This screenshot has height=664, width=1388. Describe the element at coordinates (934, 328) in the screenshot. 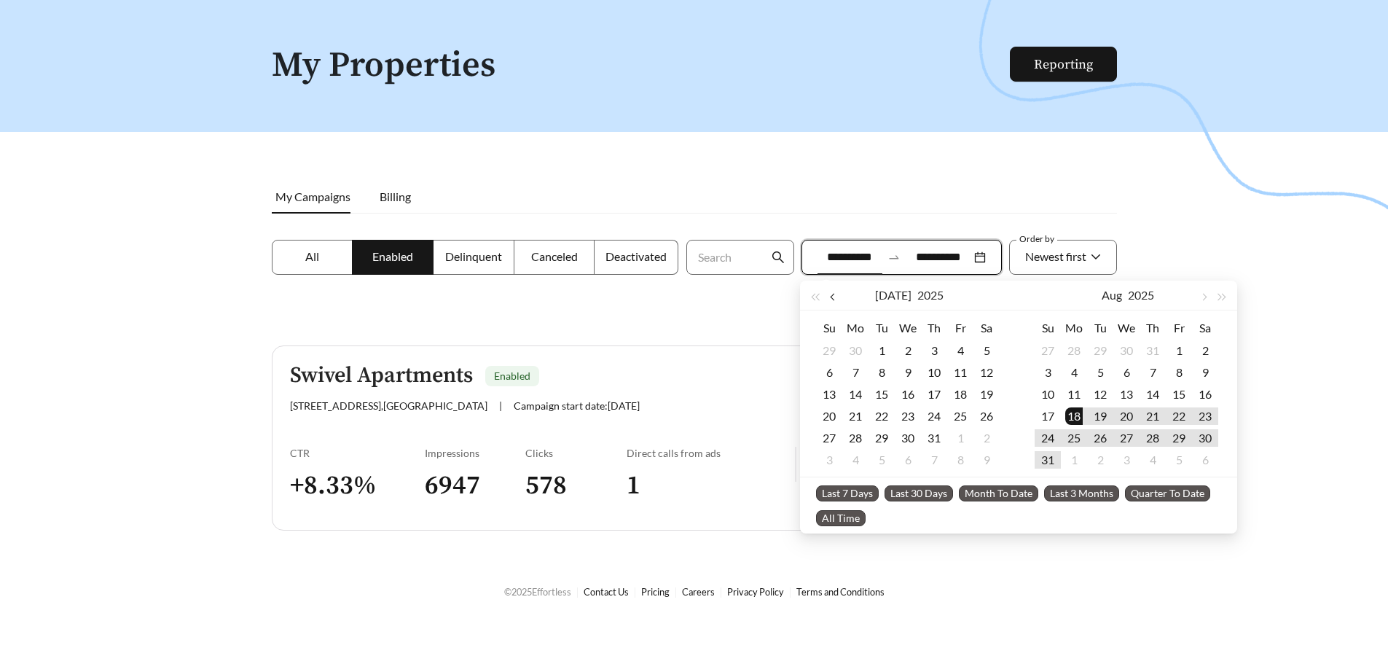

I see `th: Th` at that location.